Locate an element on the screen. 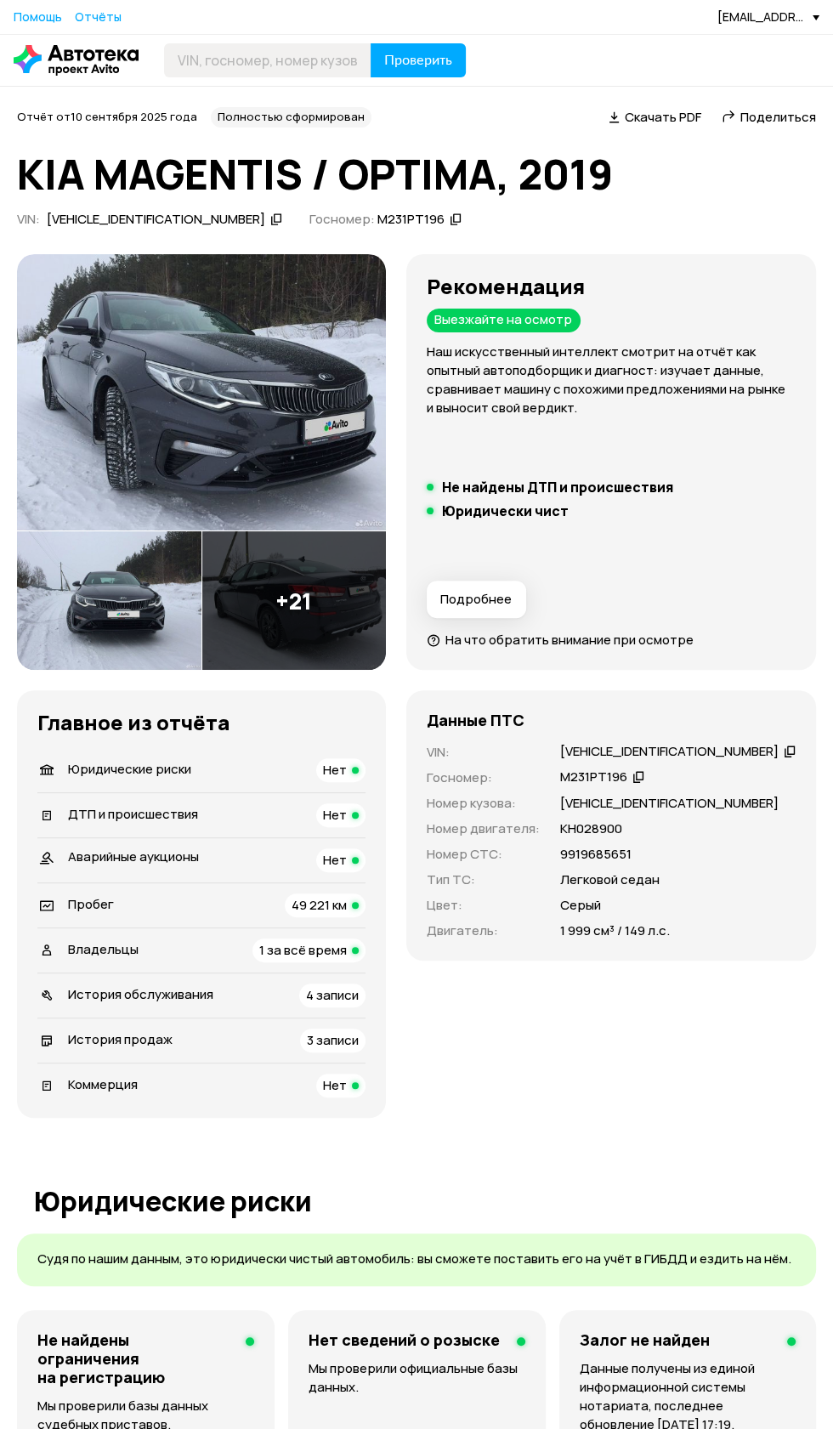 This screenshot has width=833, height=1429. p: Номер кузова : is located at coordinates (483, 803).